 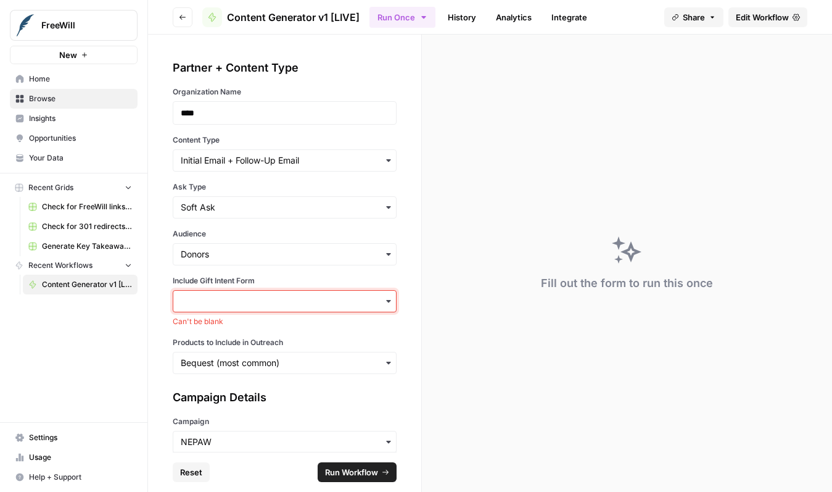 What do you see at coordinates (284, 321) in the screenshot?
I see `span: Can't be blank` at bounding box center [284, 321].